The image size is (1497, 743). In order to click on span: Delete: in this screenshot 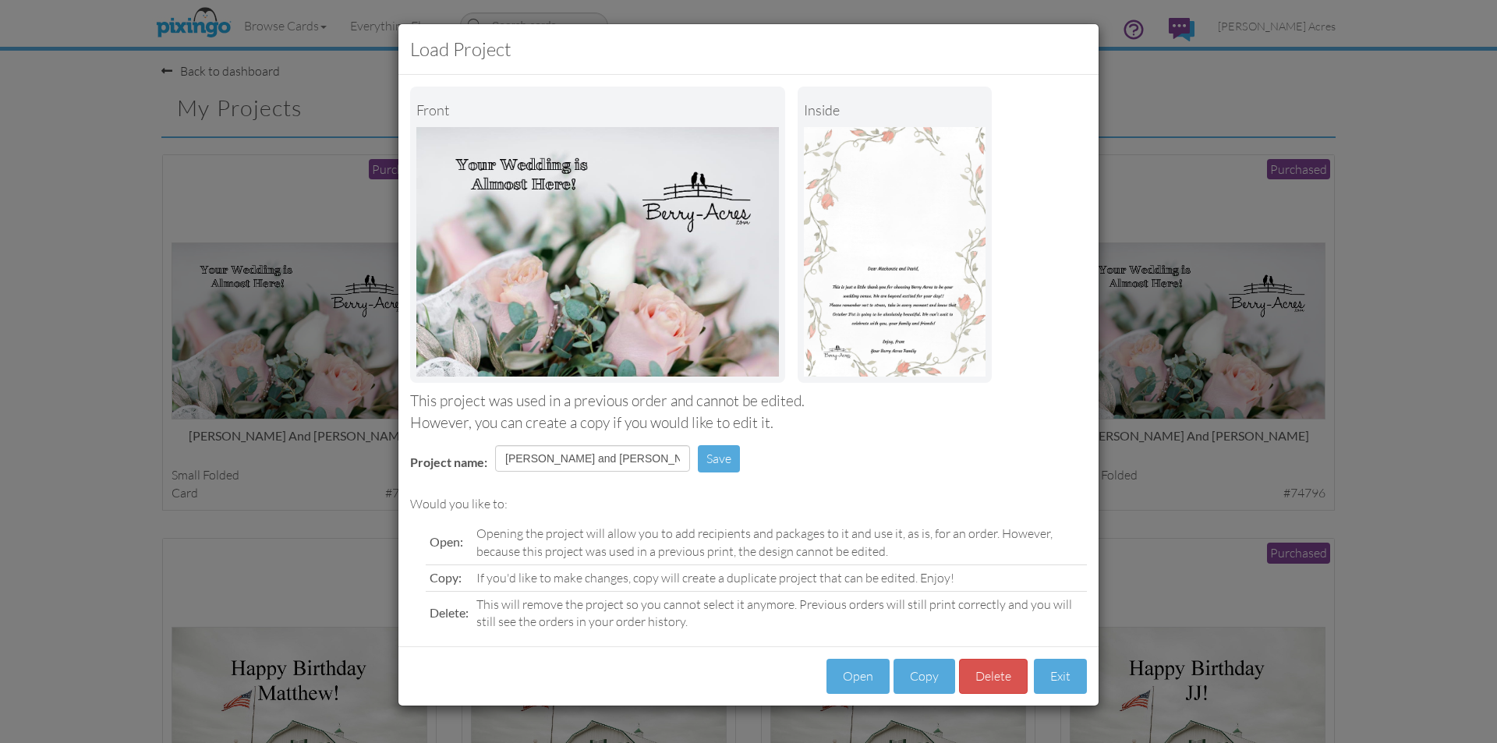, I will do `click(449, 612)`.